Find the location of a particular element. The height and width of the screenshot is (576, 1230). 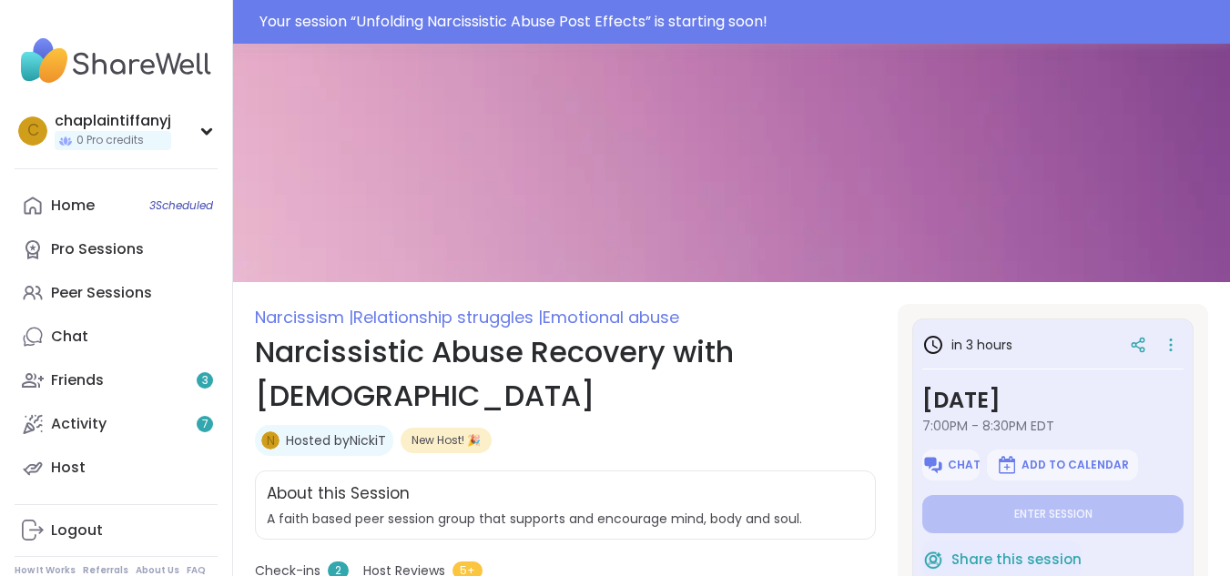

span: 3 Scheduled is located at coordinates (181, 206).